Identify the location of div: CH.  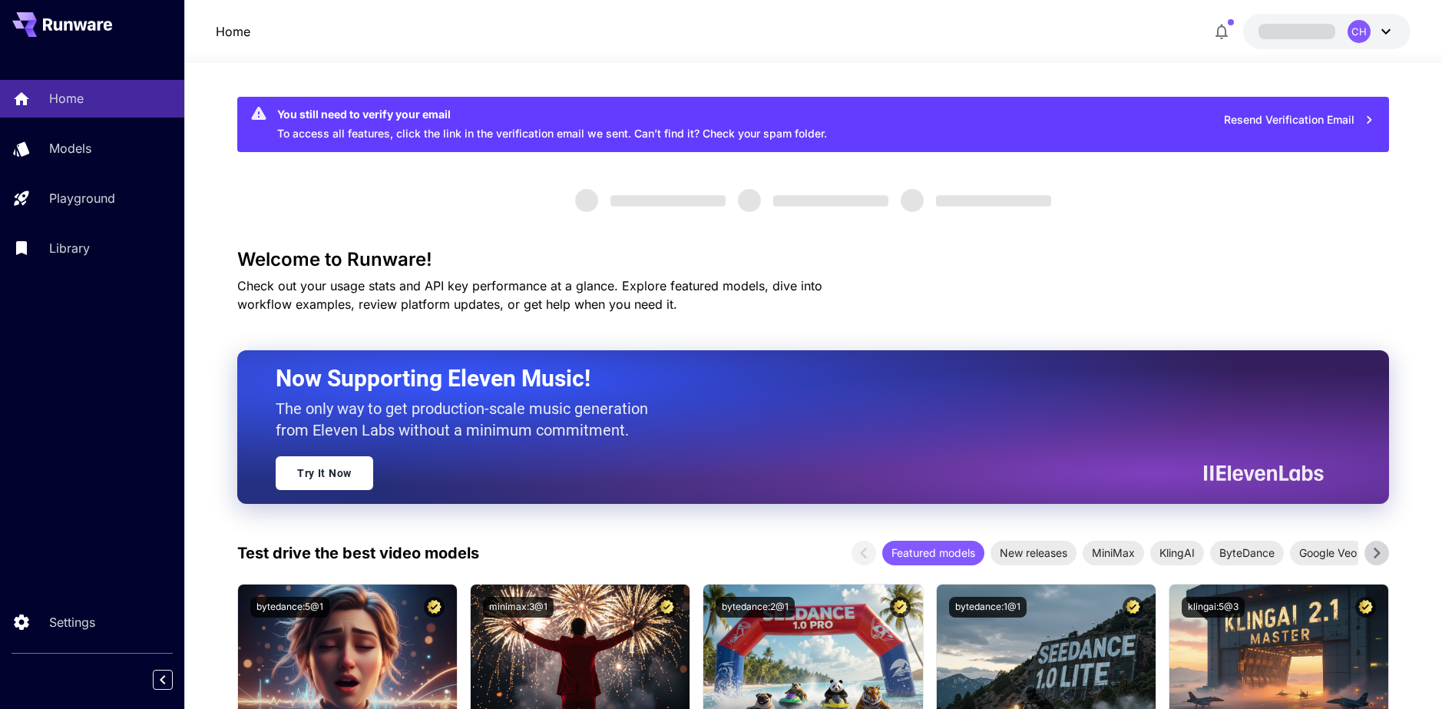
(1359, 31).